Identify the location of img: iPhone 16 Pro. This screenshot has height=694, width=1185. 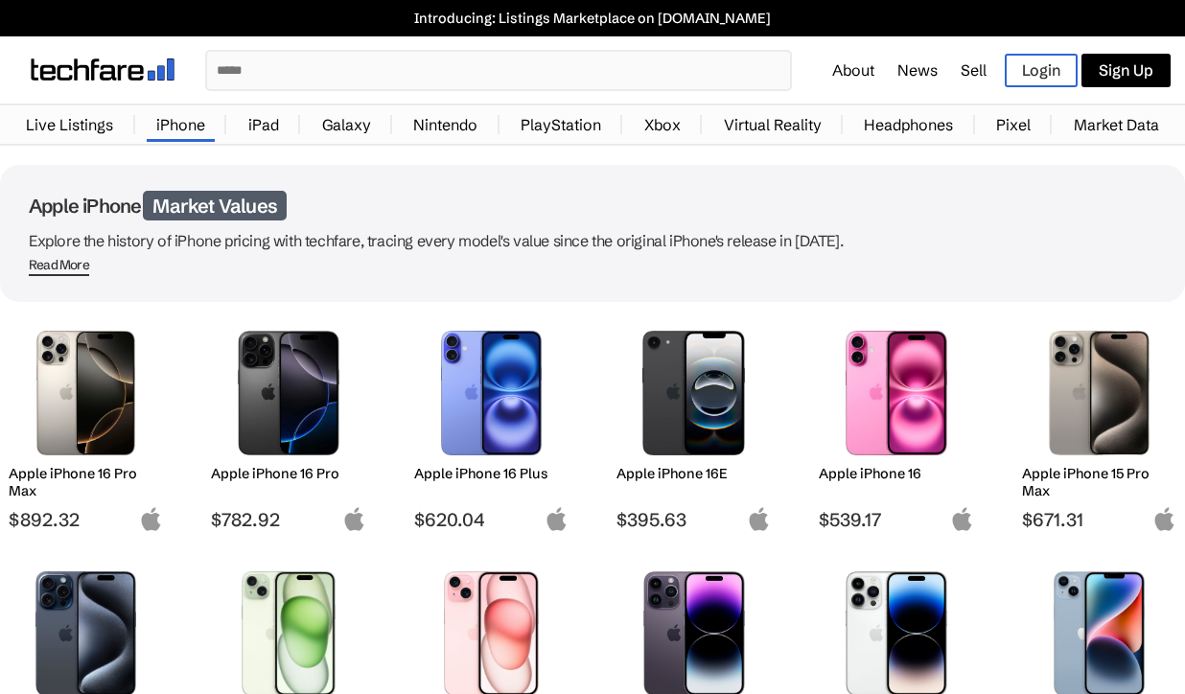
(288, 393).